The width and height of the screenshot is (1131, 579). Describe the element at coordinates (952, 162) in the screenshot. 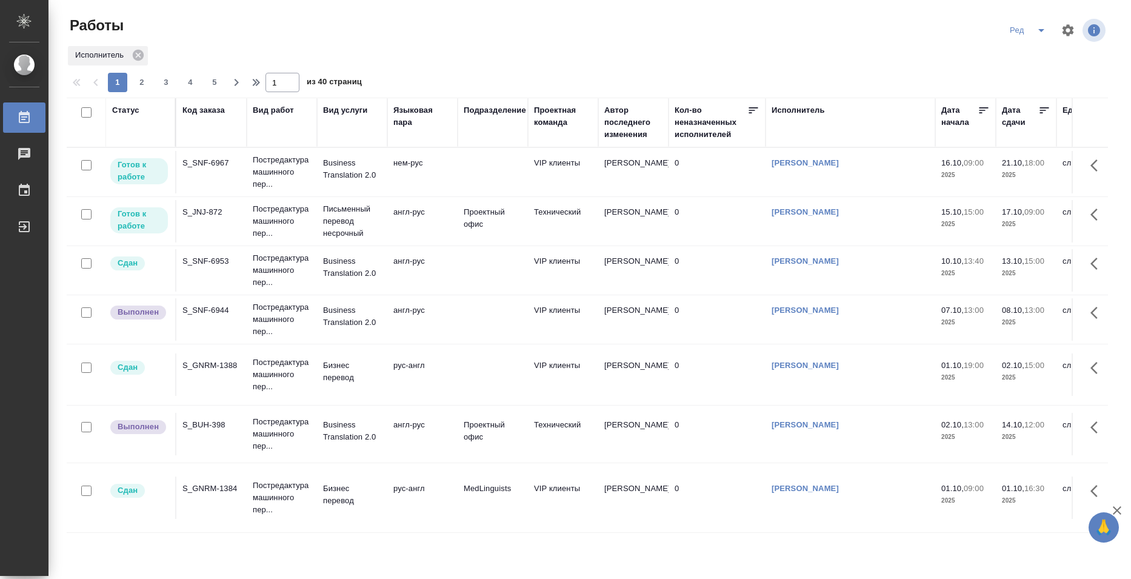

I see `p: 16.10,` at that location.